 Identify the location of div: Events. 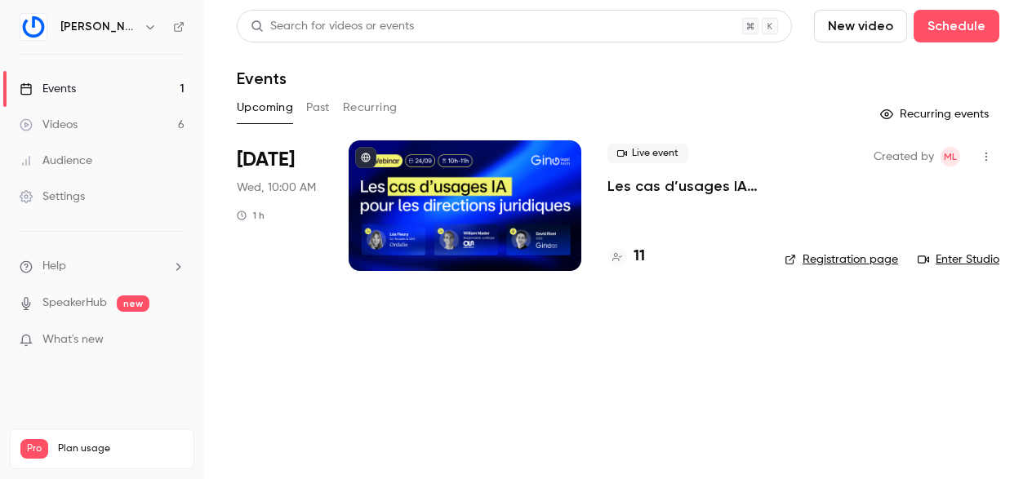
(47, 89).